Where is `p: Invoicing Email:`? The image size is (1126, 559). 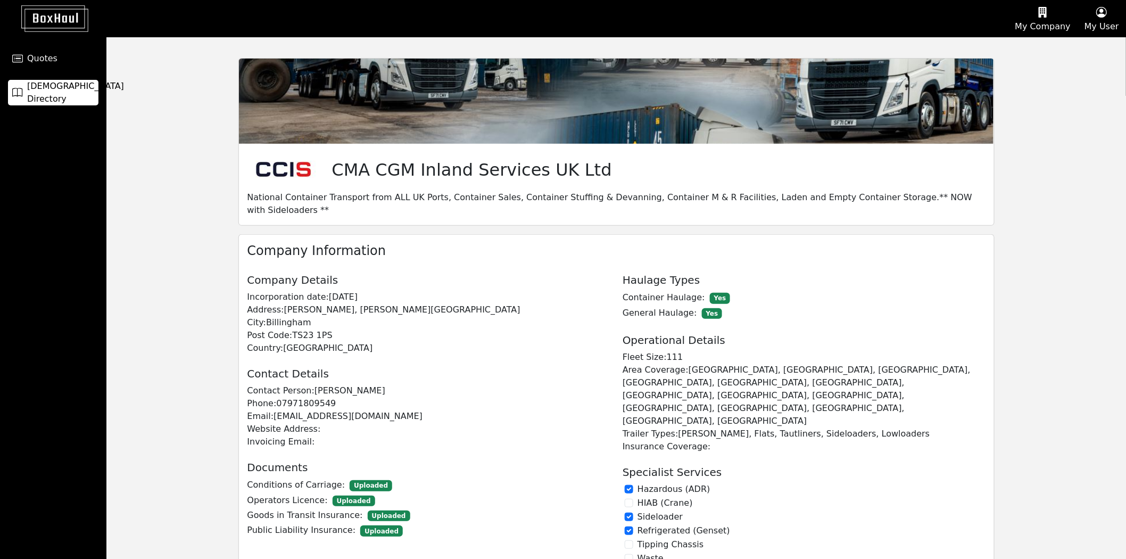
p: Invoicing Email: is located at coordinates (429, 442).